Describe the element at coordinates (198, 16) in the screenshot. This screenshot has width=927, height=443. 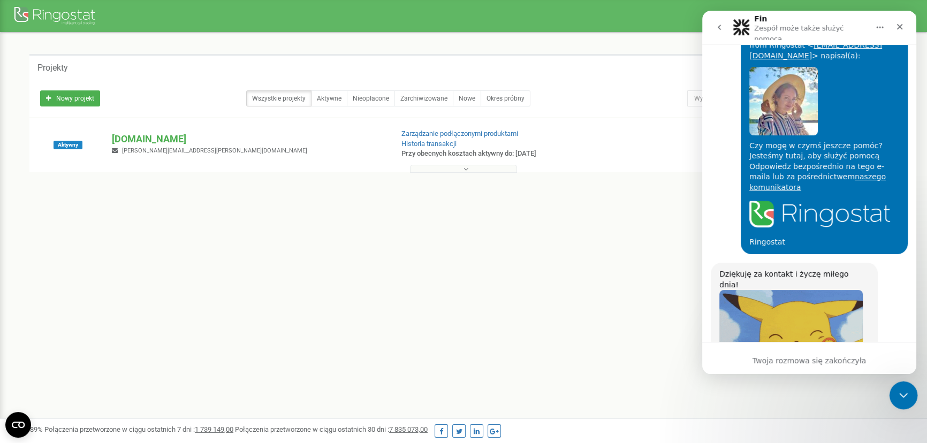
I see `div: Zamknij` at that location.